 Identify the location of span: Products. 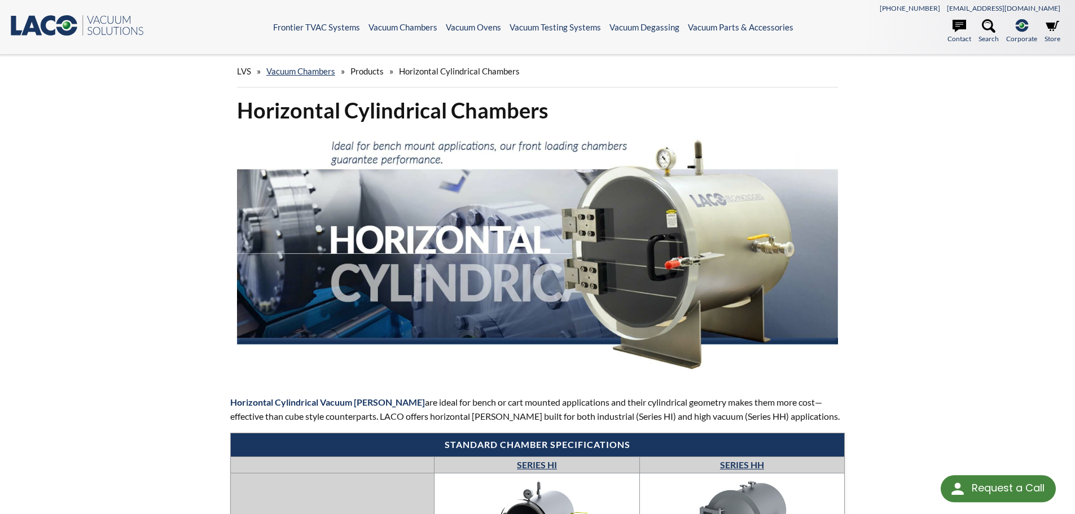
(367, 71).